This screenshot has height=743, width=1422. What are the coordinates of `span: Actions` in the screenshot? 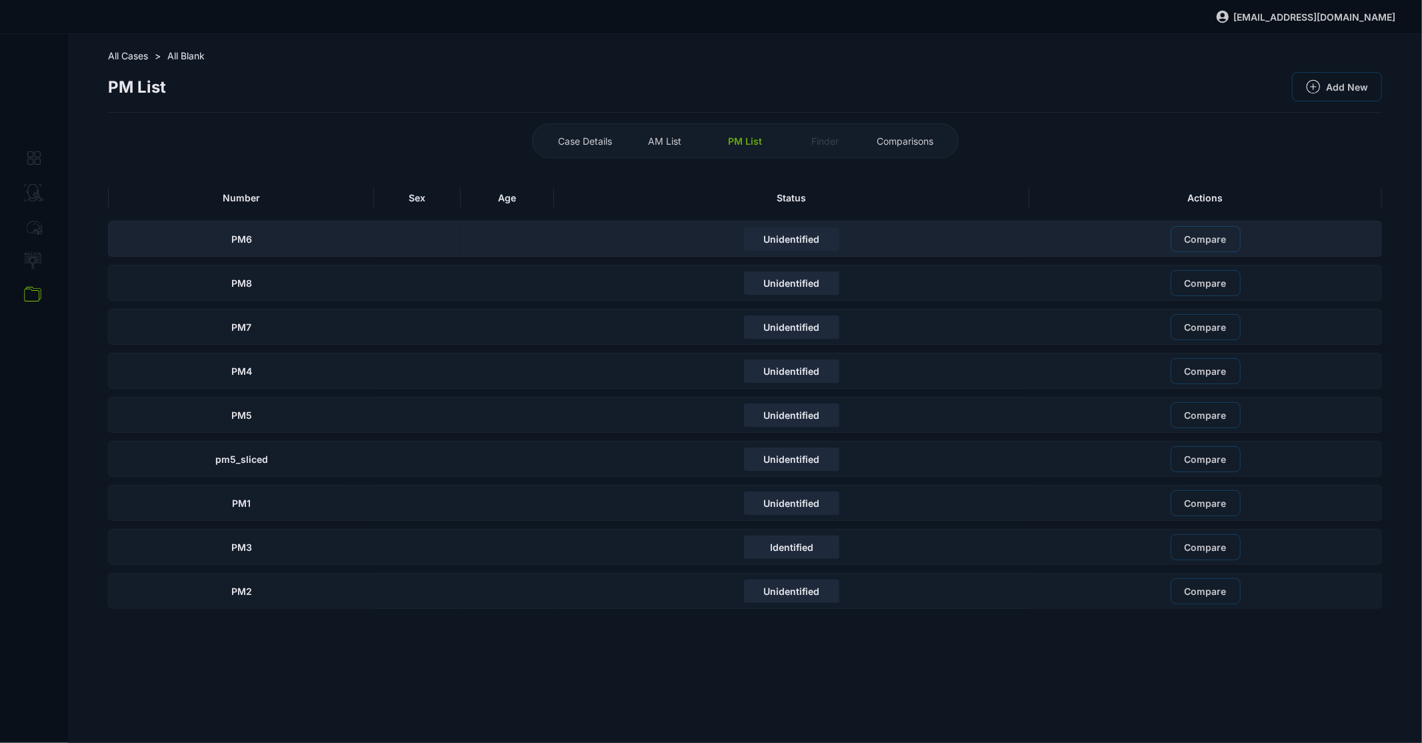 It's located at (1205, 197).